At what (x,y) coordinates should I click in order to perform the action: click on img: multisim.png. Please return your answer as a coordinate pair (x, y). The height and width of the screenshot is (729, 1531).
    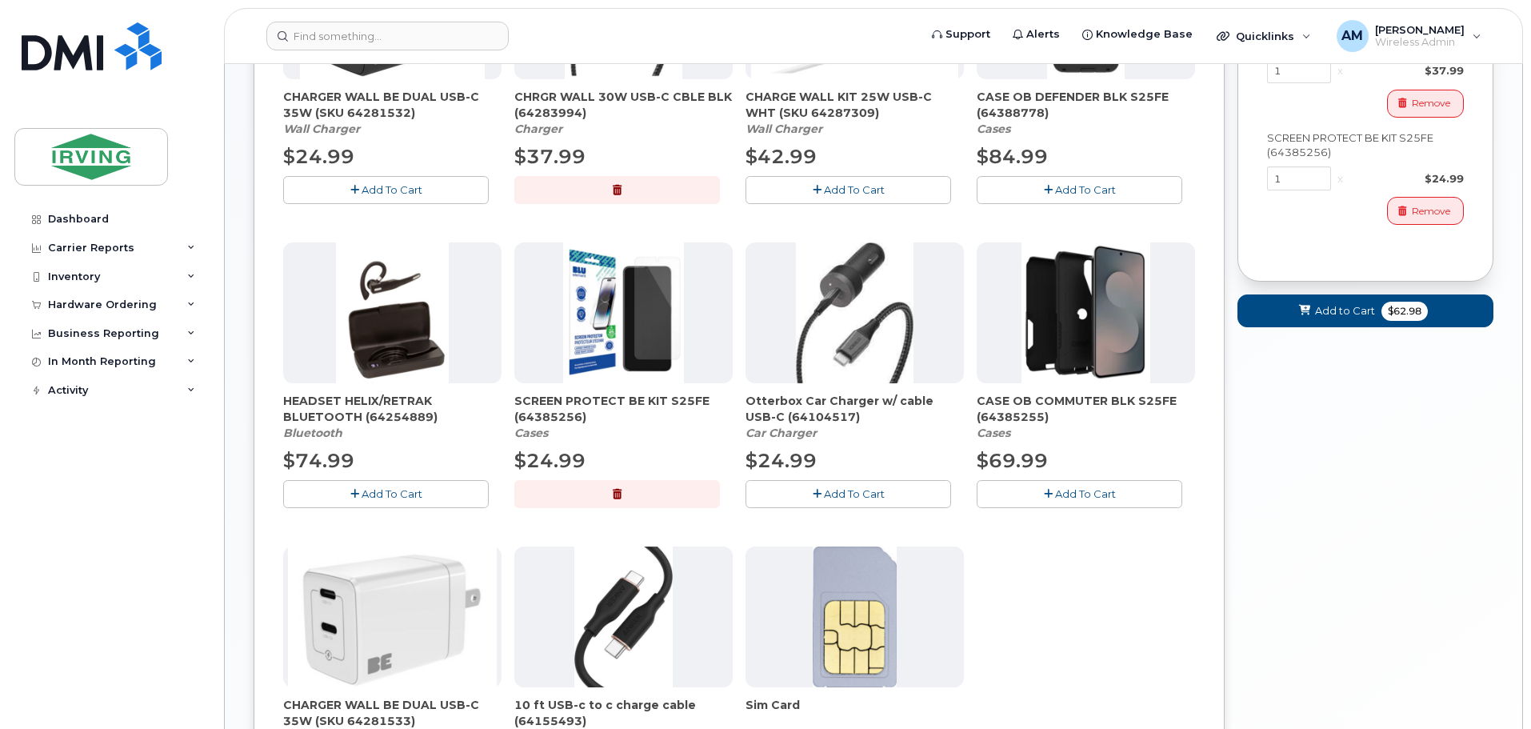
    Looking at the image, I should click on (855, 617).